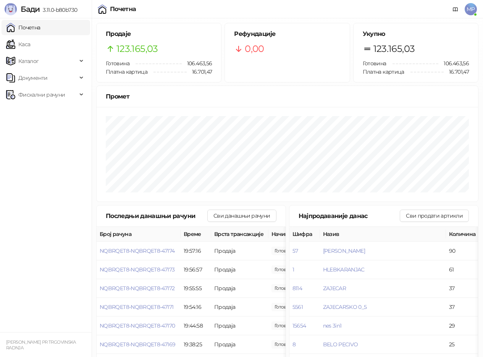 This screenshot has width=483, height=357. I want to click on span: NQBRQET8-NQBRQET8-47171, so click(136, 307).